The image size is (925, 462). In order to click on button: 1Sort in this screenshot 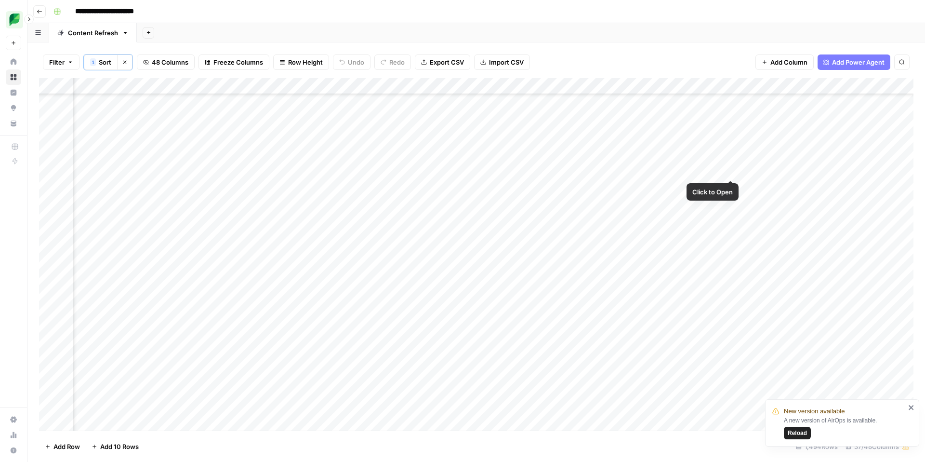, I will do `click(100, 62)`.